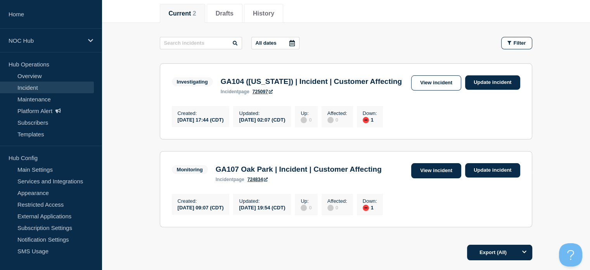  Describe the element at coordinates (276, 43) in the screenshot. I see `button: All dates` at that location.